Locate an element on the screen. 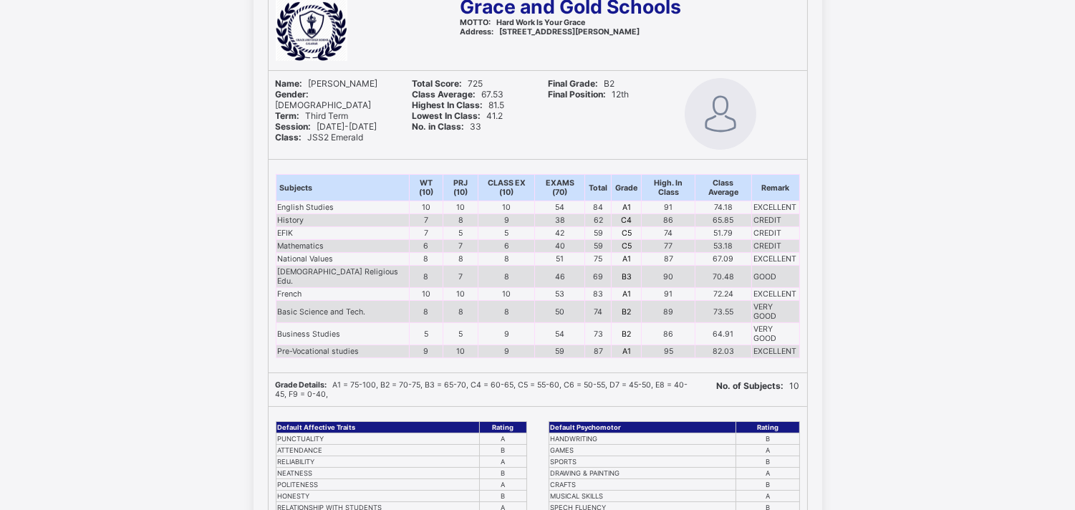 The width and height of the screenshot is (1075, 510). th: Class Average is located at coordinates (723, 188).